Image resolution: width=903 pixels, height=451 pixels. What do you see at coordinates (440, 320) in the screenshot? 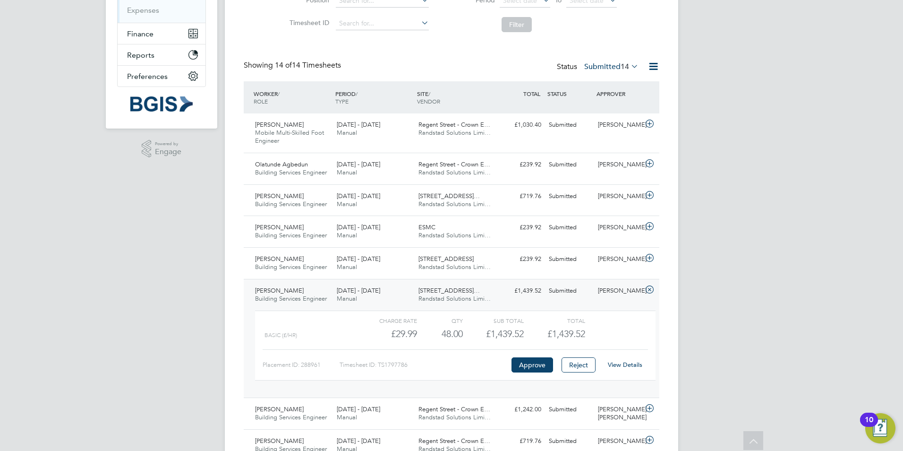
I see `div: QTY` at bounding box center [440, 320].